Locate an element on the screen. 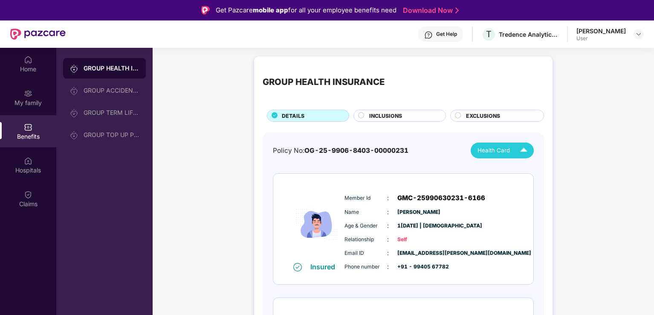 The height and width of the screenshot is (315, 654). span: Self is located at coordinates (419, 239).